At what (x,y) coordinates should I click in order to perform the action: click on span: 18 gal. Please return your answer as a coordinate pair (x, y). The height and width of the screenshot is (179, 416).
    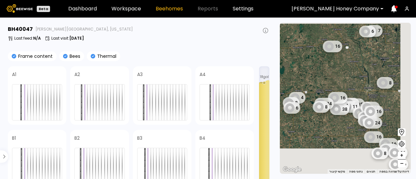
    Looking at the image, I should click on (264, 77).